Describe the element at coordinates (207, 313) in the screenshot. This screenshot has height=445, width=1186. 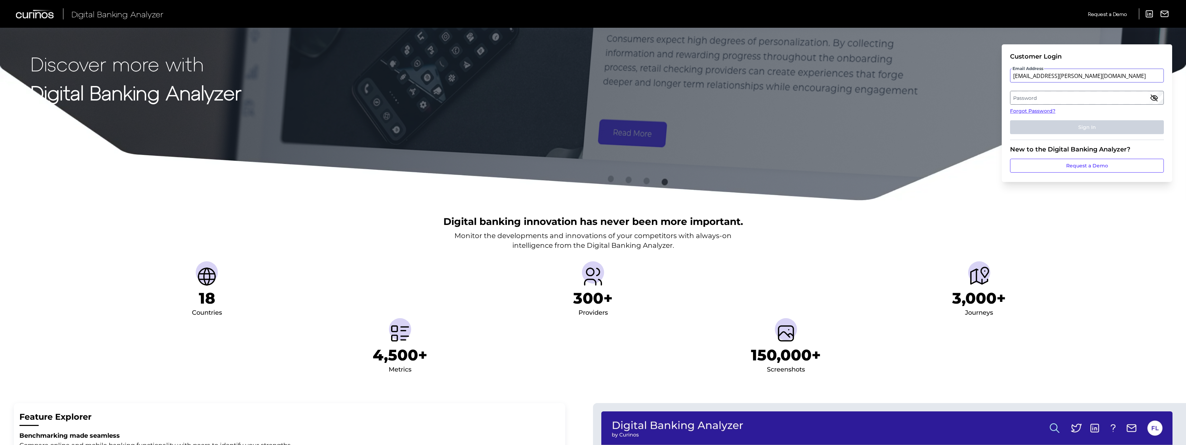
I see `div: Countries` at that location.